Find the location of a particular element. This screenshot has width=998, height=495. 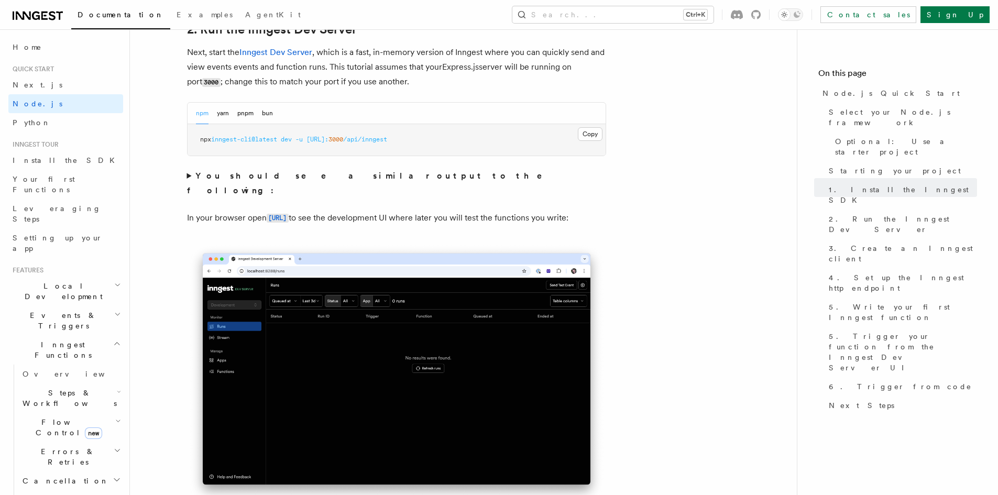

a: 6. Trigger from code is located at coordinates (900, 387).